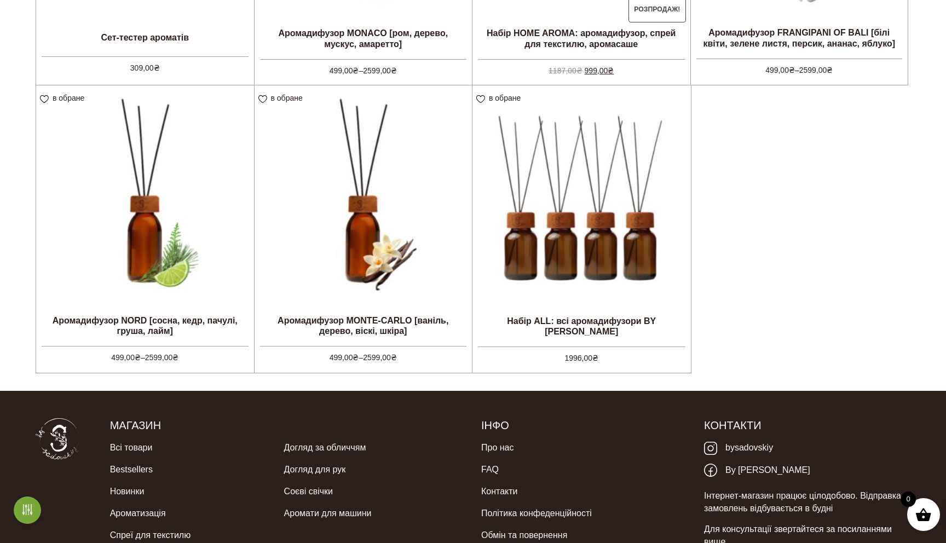  I want to click on a: bysadovskiy, so click(739, 448).